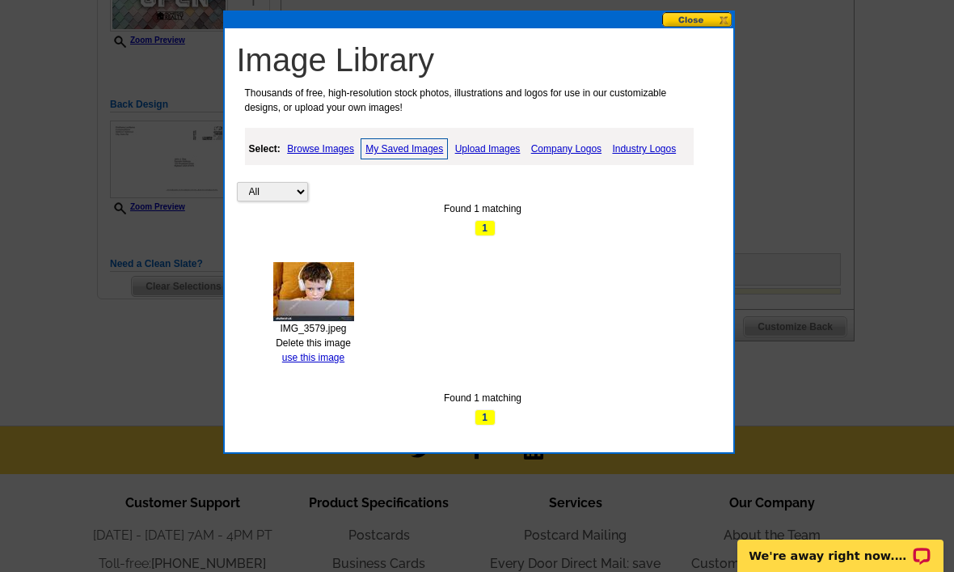  What do you see at coordinates (314, 291) in the screenshot?
I see `img: thumb-68d73f2c2255d.jpg` at bounding box center [314, 291].